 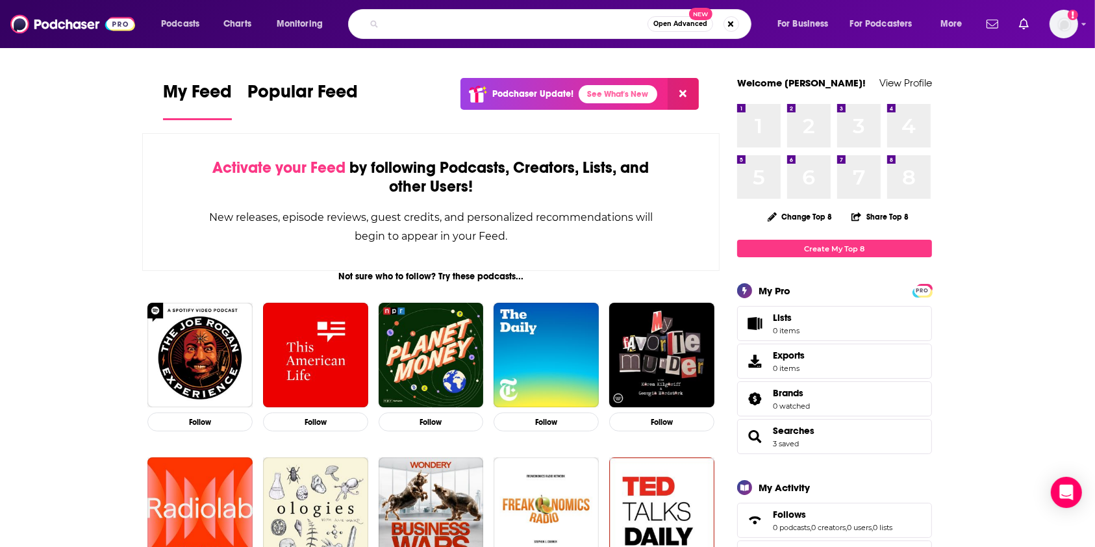 I want to click on span: Charts, so click(x=237, y=24).